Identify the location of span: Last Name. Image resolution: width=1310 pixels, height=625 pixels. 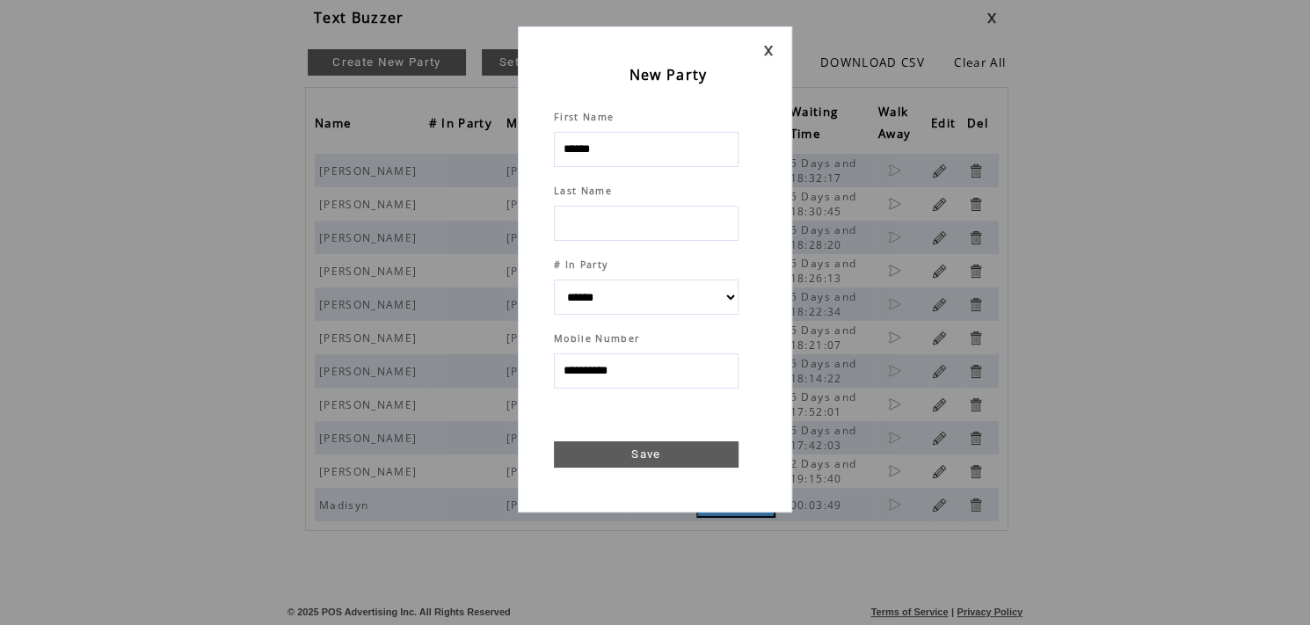
(583, 191).